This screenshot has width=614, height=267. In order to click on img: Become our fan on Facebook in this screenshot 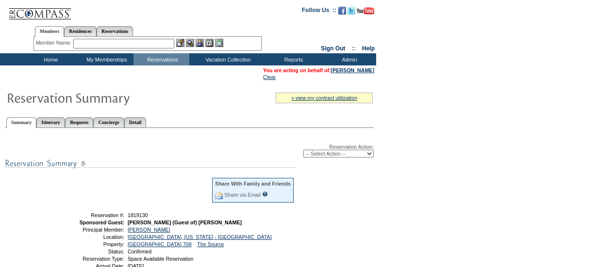, I will do `click(342, 11)`.